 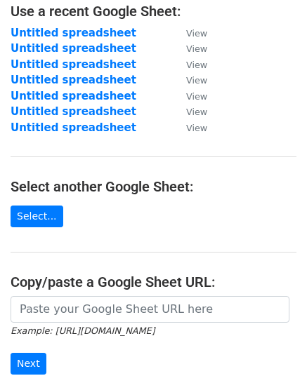 I want to click on input: Paste your Google Sheet URL here, so click(x=149, y=309).